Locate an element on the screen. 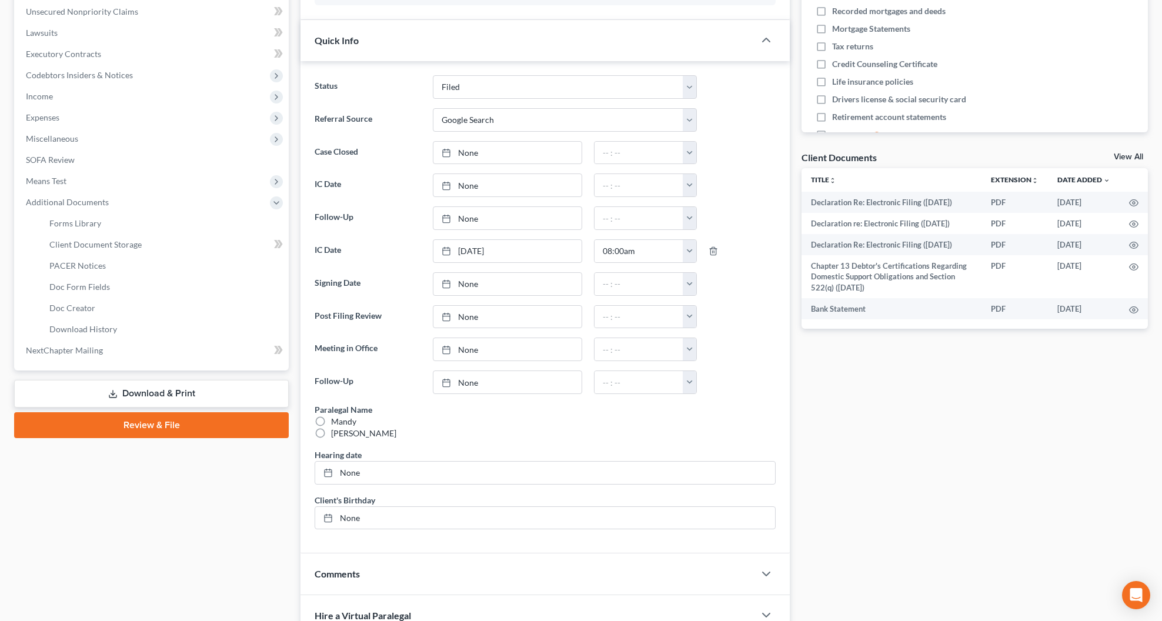 The height and width of the screenshot is (621, 1162). span: Executory Contracts is located at coordinates (64, 54).